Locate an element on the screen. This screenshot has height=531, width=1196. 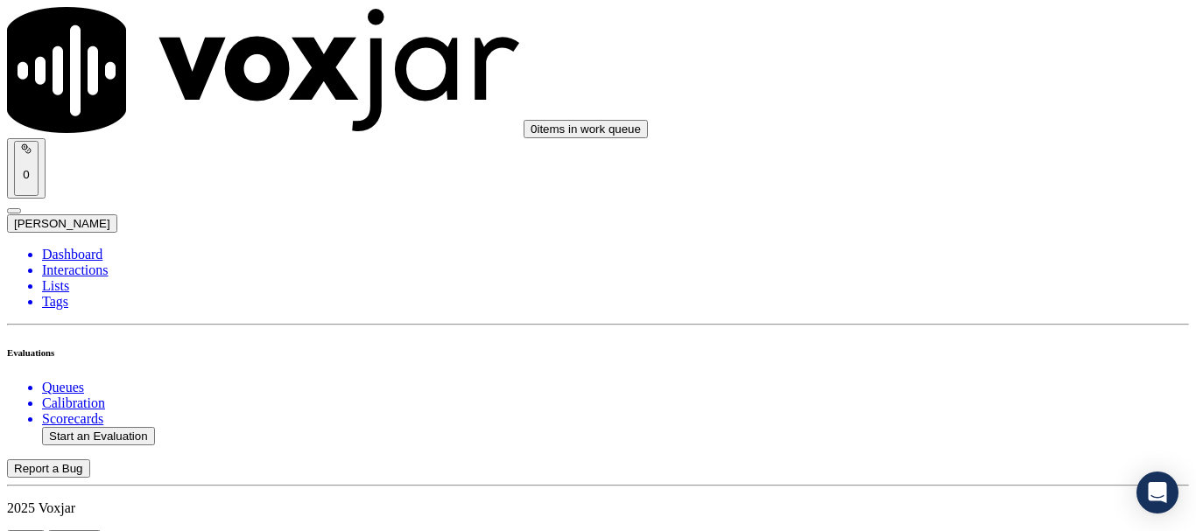
li: Queues is located at coordinates (615, 388).